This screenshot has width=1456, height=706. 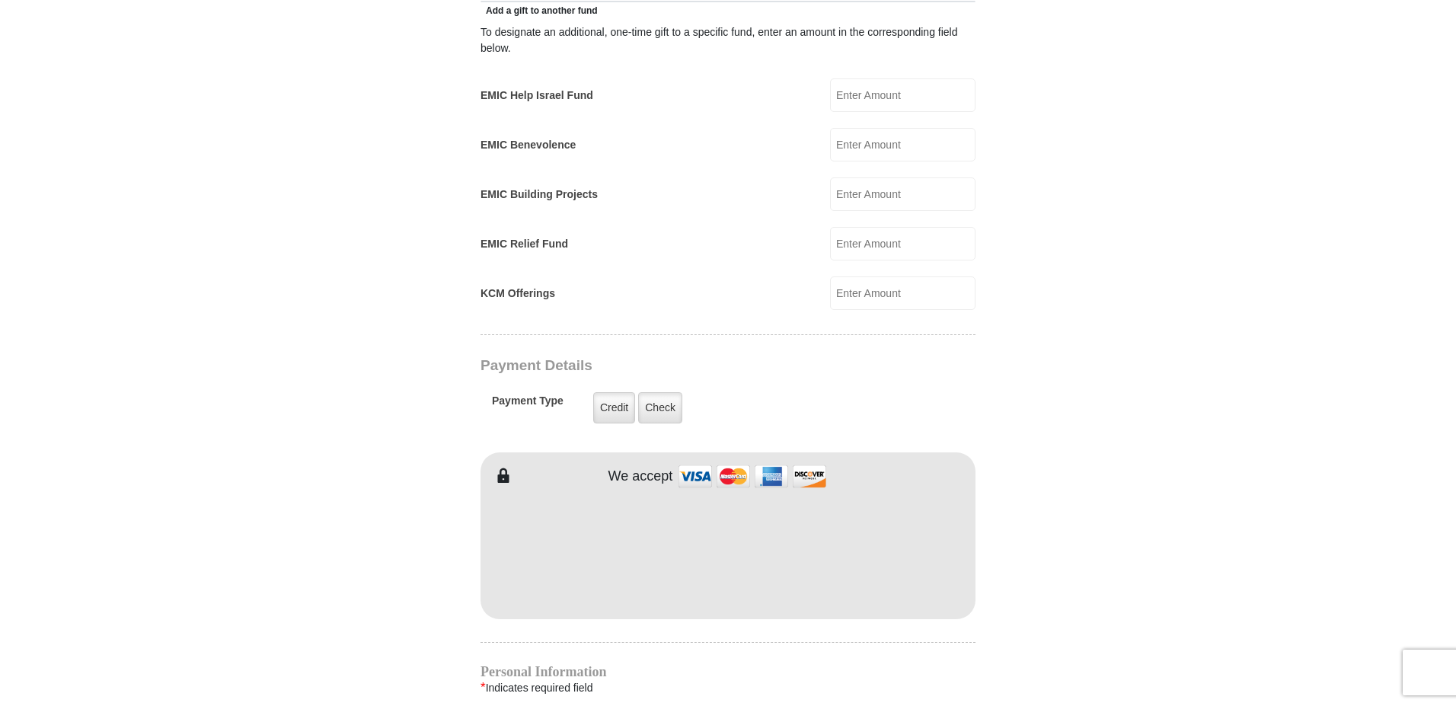 What do you see at coordinates (728, 672) in the screenshot?
I see `h4: Personal Information` at bounding box center [728, 672].